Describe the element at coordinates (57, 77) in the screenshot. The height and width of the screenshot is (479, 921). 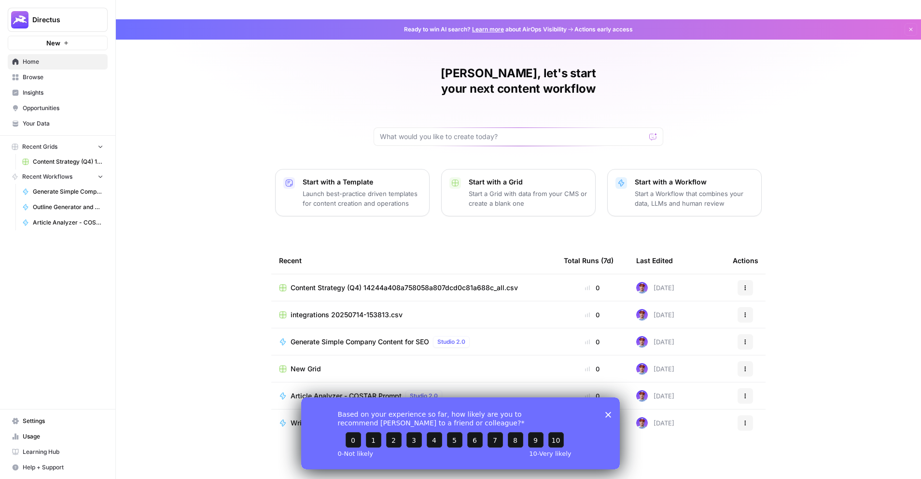
I see `a: Browse` at that location.